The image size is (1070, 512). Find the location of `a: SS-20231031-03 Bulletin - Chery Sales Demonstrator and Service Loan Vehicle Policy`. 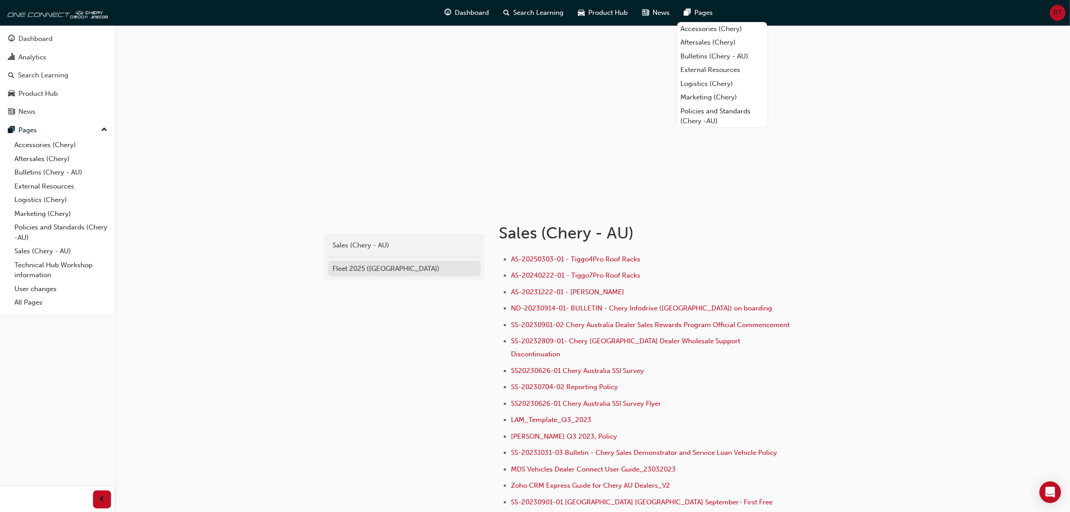

a: SS-20231031-03 Bulletin - Chery Sales Demonstrator and Service Loan Vehicle Policy is located at coordinates (644, 452).